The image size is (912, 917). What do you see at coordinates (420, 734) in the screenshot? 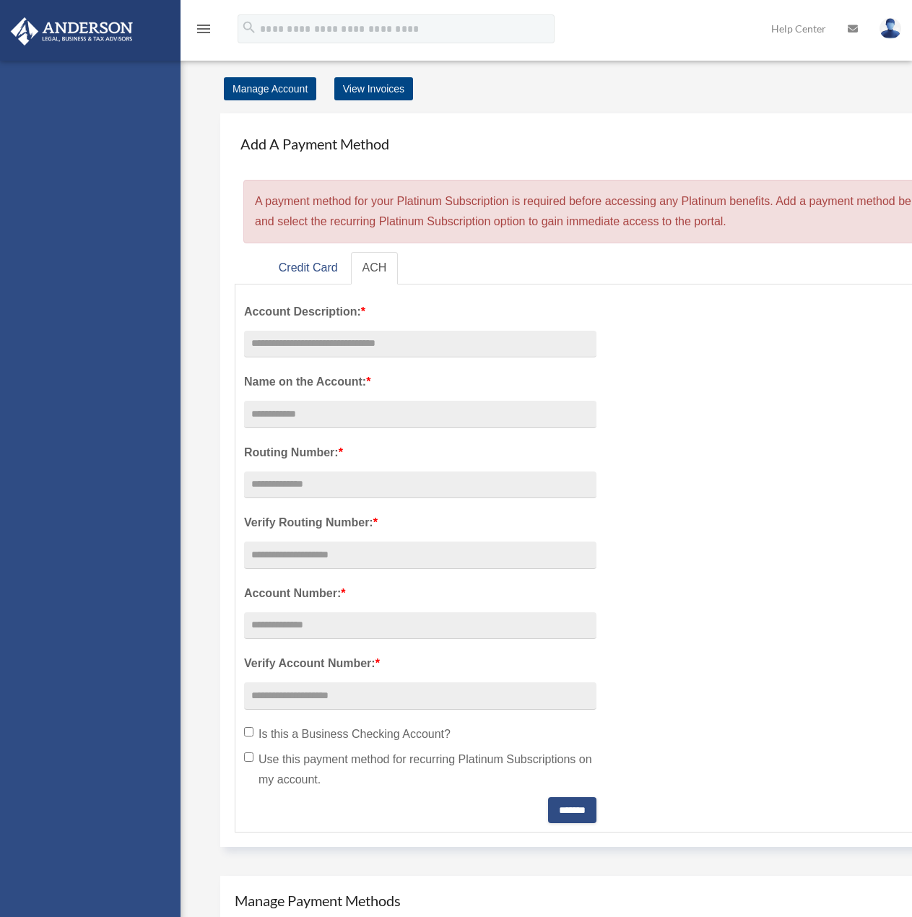
I see `label: Is this a Business Checking Account?` at bounding box center [420, 734].